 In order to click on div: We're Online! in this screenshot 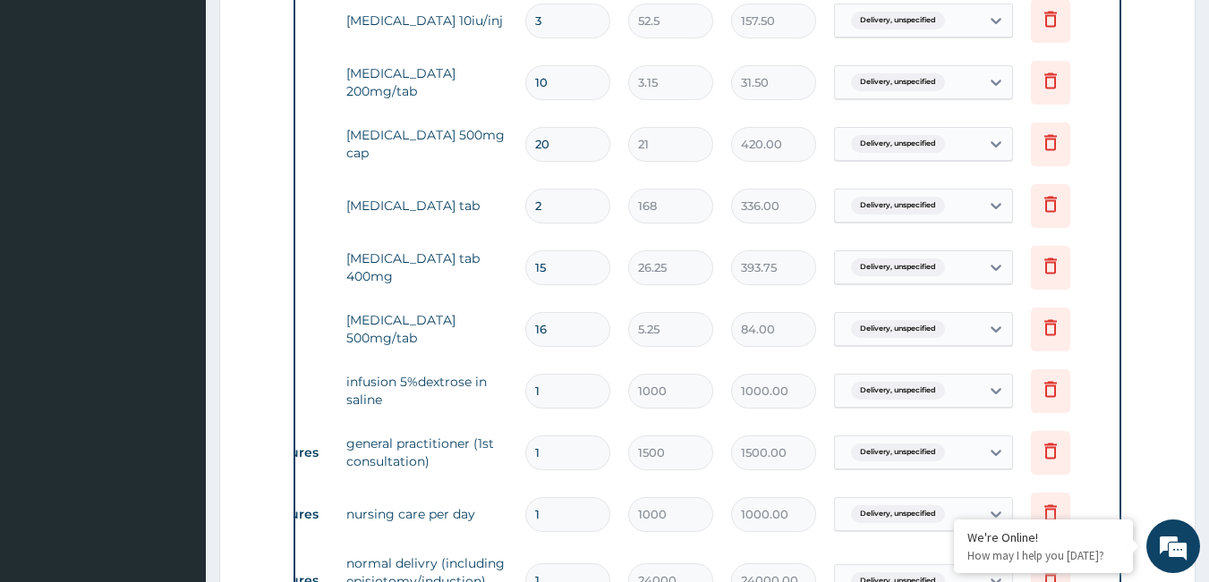, I will do `click(1043, 538)`.